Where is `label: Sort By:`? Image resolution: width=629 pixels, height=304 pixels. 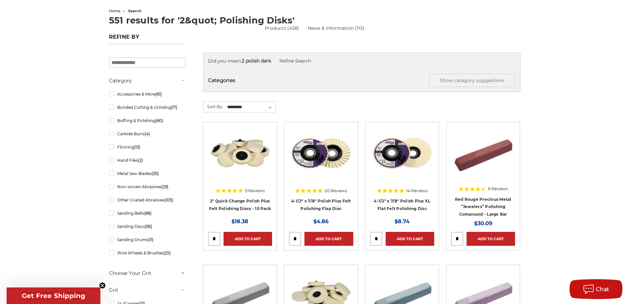
label: Sort By: is located at coordinates (213, 106).